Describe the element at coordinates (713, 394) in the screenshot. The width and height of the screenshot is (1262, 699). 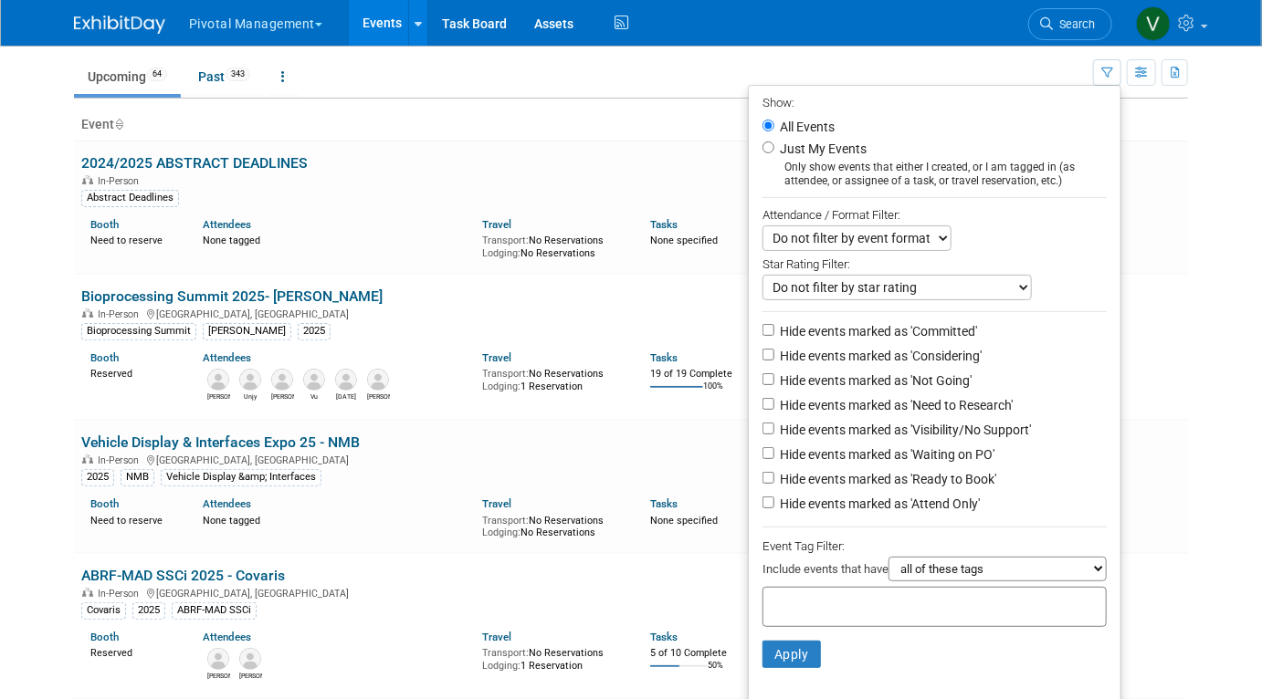
I see `td: 100%` at that location.